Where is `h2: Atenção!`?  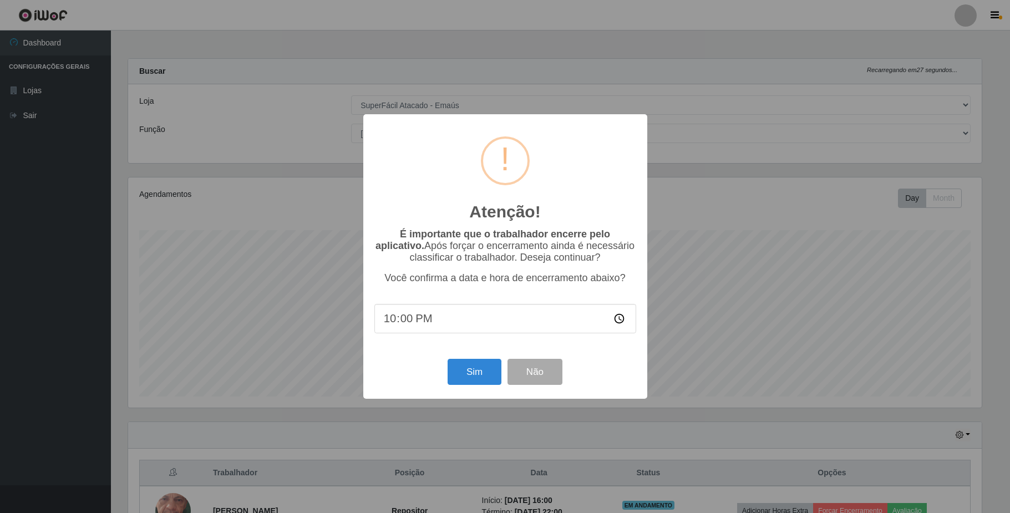
h2: Atenção! is located at coordinates (505, 212).